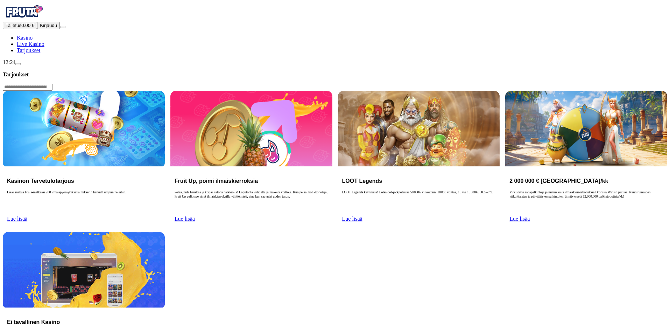 This screenshot has width=670, height=331. I want to click on span: Live Kasino, so click(30, 44).